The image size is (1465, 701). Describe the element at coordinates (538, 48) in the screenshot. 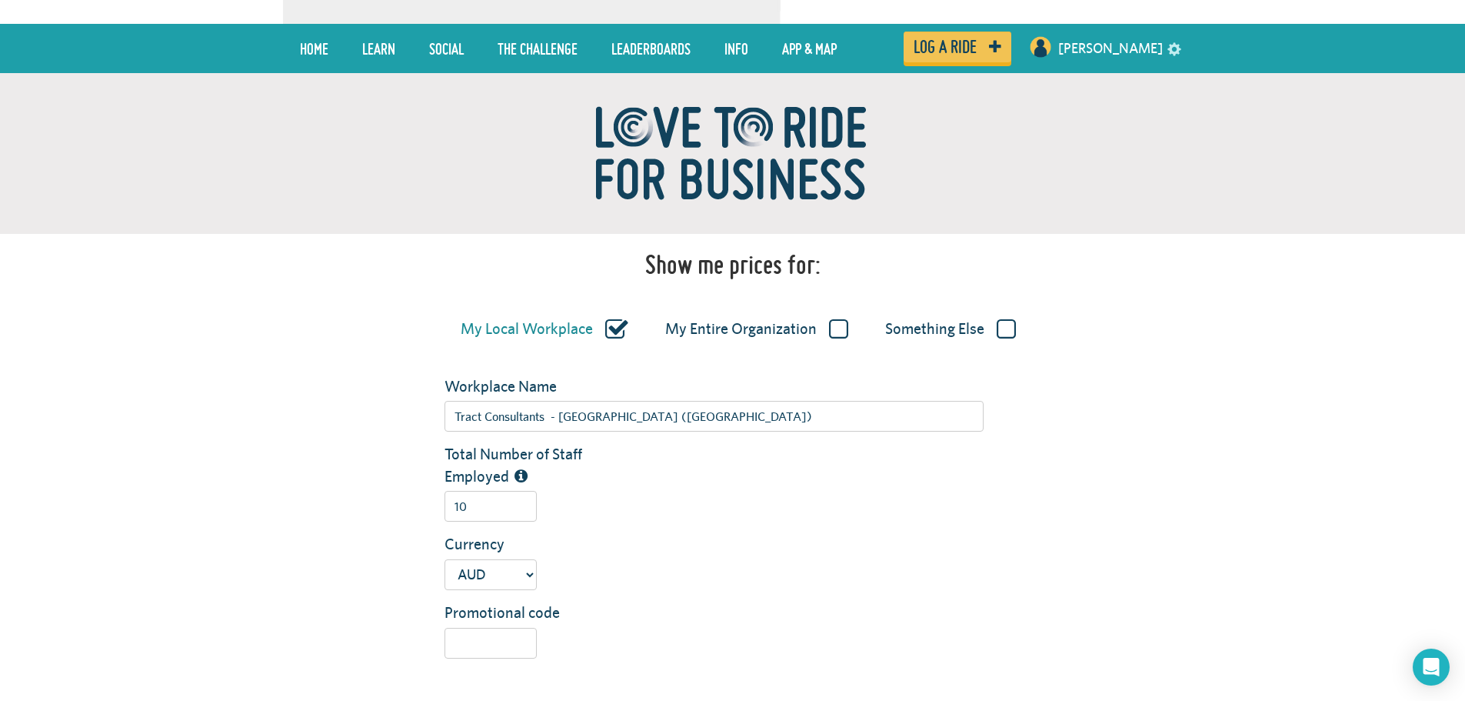

I see `a: The Challenge` at that location.